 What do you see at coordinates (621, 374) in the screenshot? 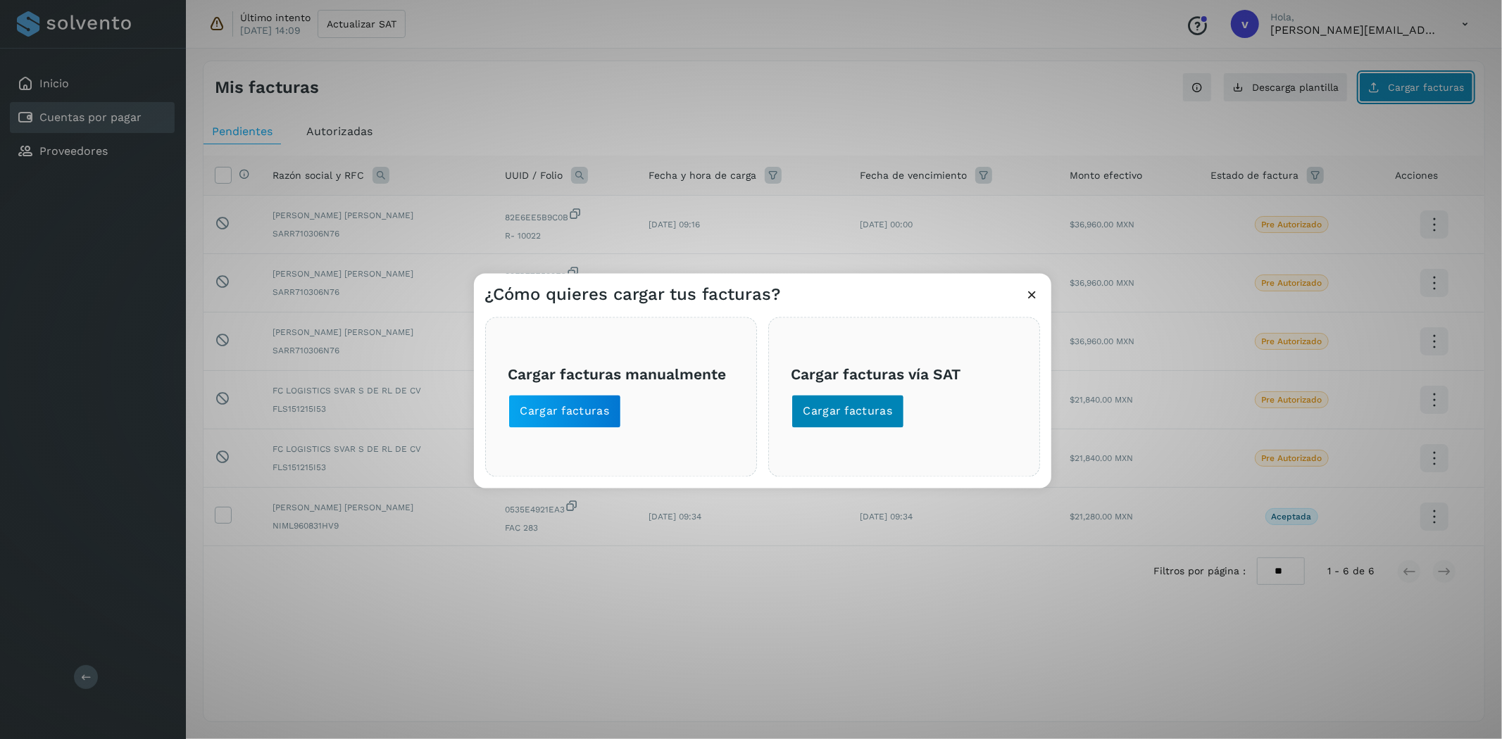
I see `h3: Cargar facturas manualmente` at bounding box center [621, 374].